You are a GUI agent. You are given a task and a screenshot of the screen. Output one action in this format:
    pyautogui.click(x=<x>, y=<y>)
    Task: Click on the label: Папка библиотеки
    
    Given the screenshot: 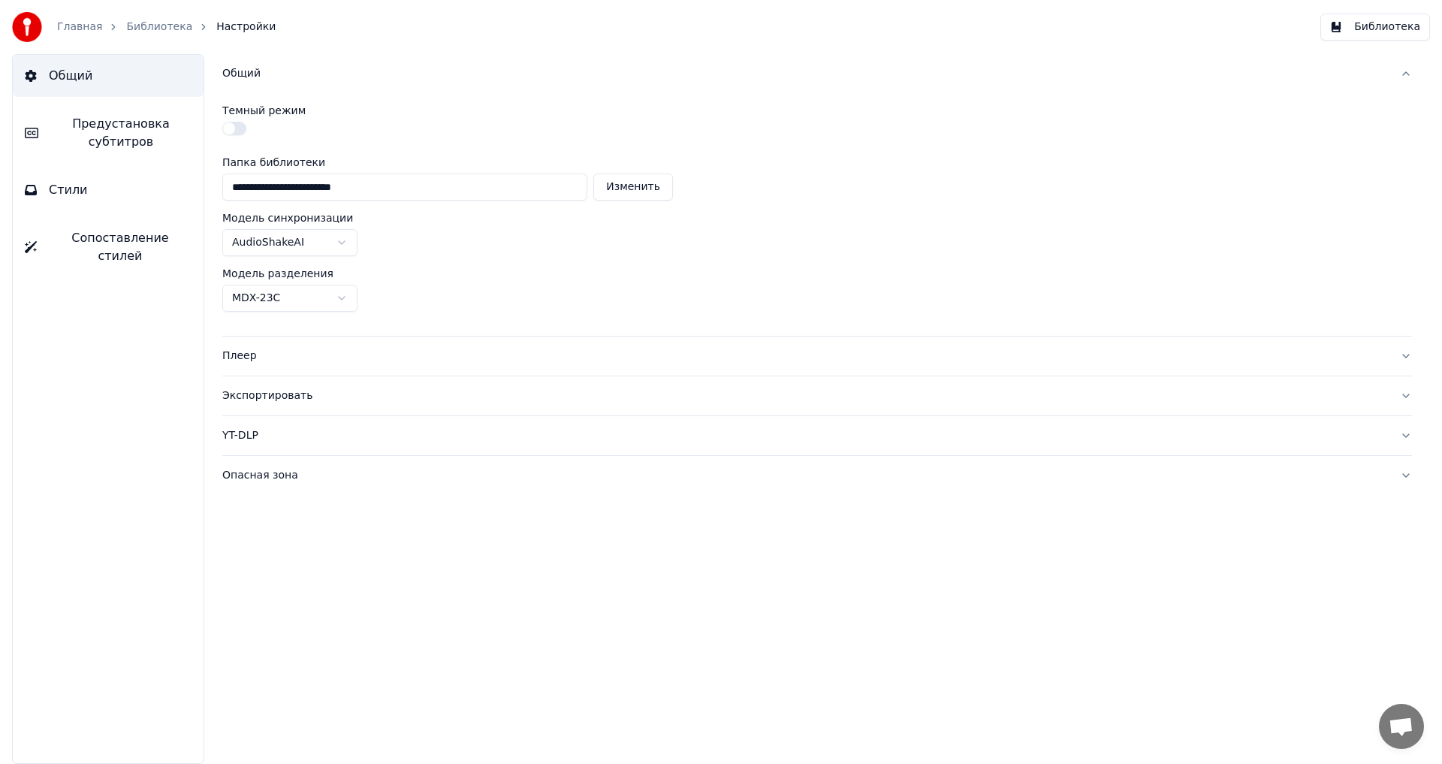 What is the action you would take?
    pyautogui.click(x=448, y=162)
    